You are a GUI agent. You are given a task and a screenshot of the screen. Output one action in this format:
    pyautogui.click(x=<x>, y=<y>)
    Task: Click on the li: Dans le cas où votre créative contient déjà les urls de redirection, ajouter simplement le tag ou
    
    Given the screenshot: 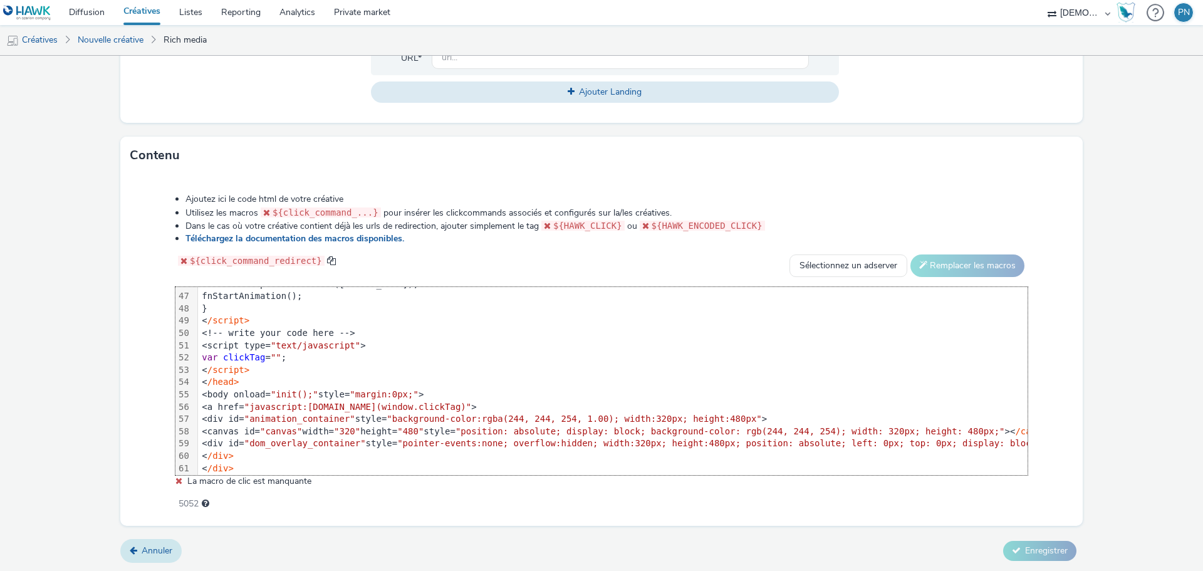 What is the action you would take?
    pyautogui.click(x=607, y=226)
    